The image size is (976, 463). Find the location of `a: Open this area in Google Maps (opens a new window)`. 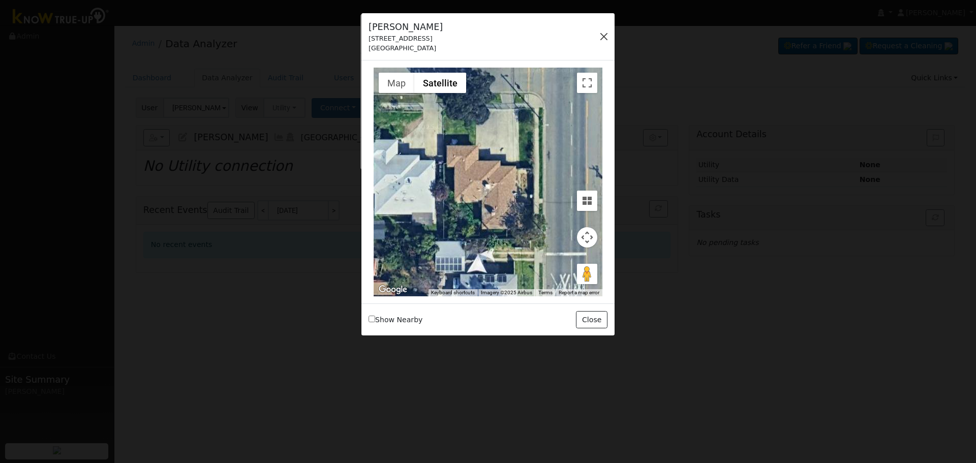

a: Open this area in Google Maps (opens a new window) is located at coordinates (393, 290).